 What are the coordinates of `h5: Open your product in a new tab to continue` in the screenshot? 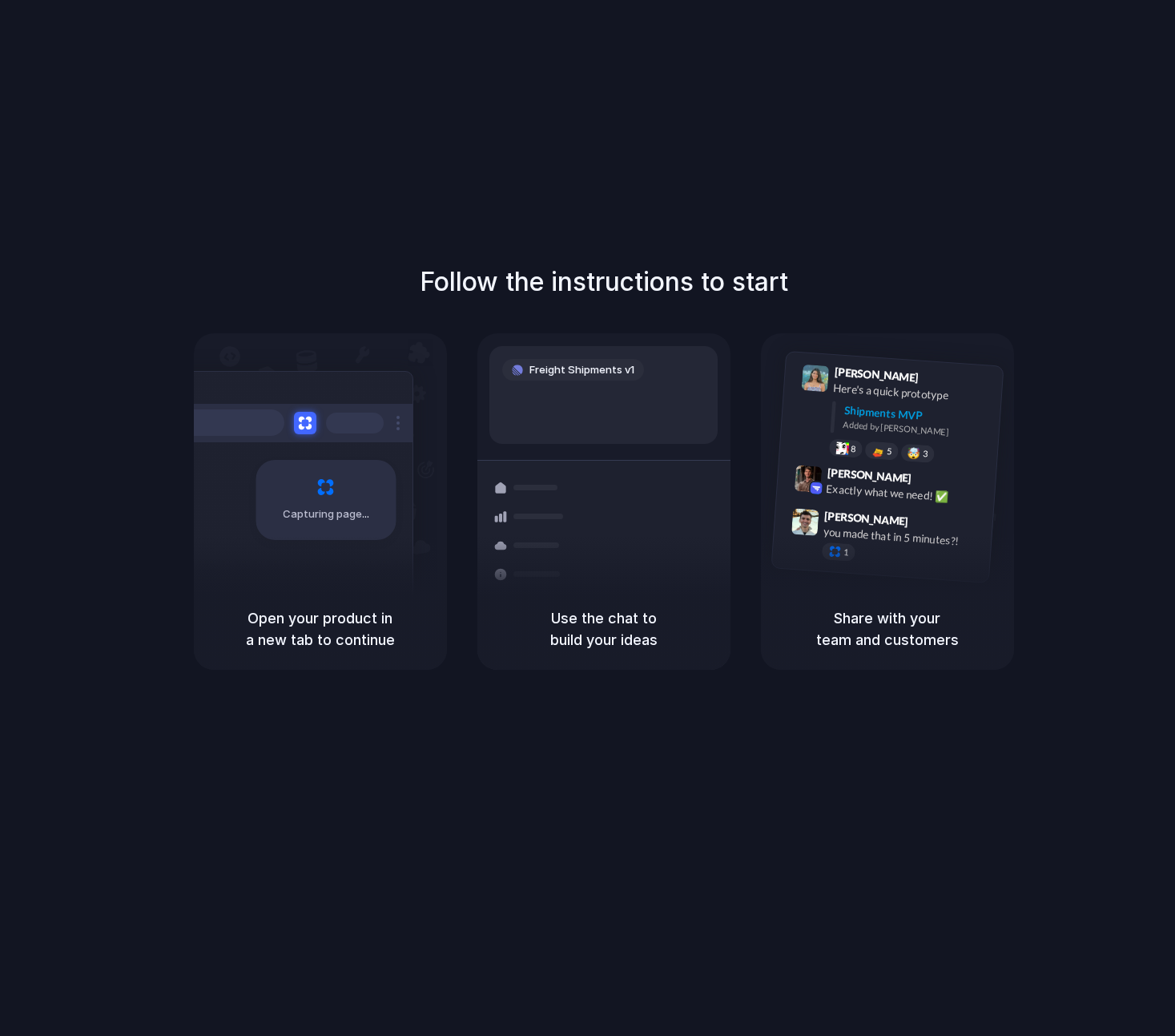 It's located at (321, 629).